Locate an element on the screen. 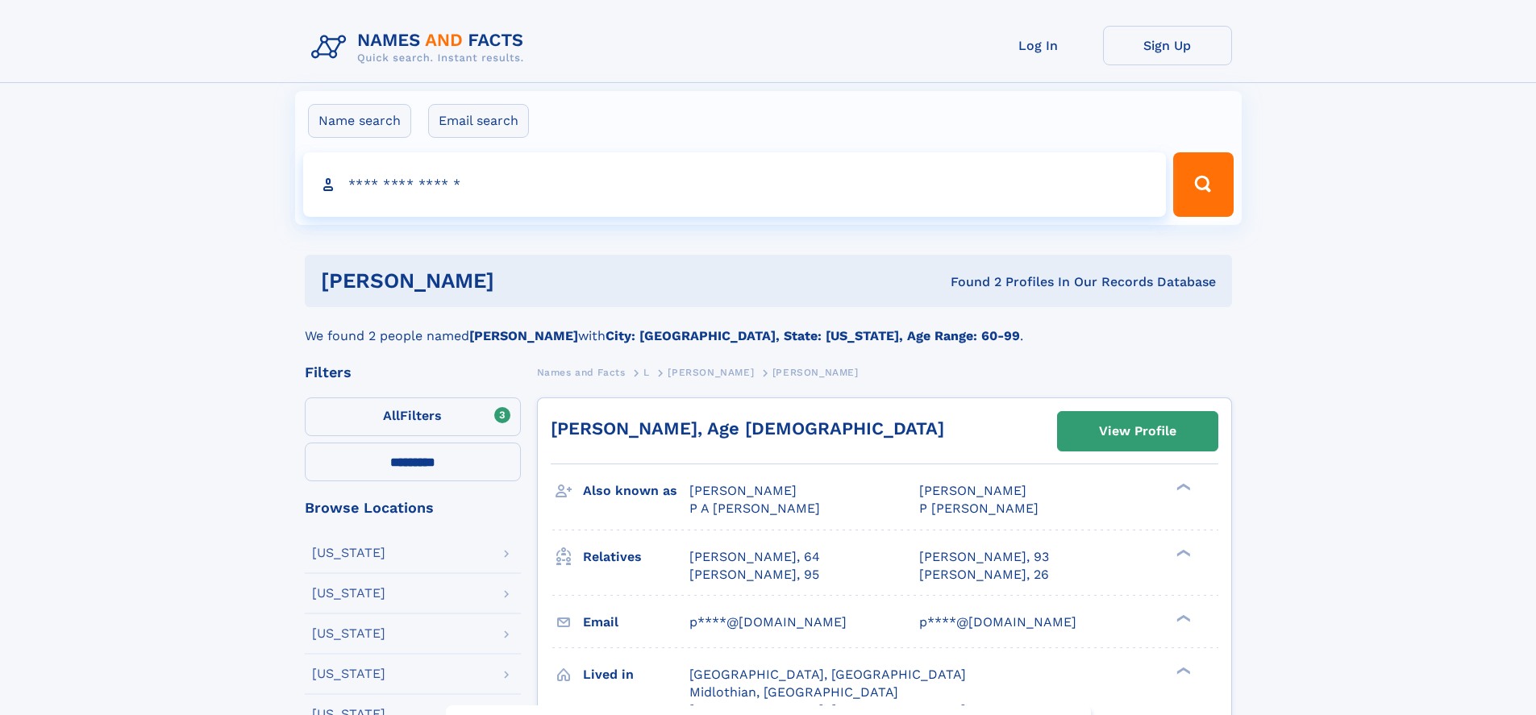 The height and width of the screenshot is (715, 1536). span: All is located at coordinates (391, 415).